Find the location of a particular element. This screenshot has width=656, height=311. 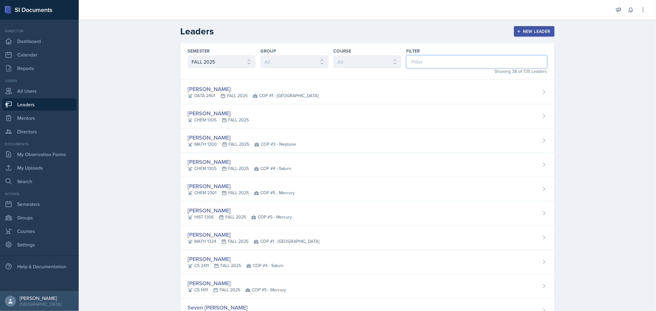

div: DATA 2401 FALL 2025 is located at coordinates (253, 96).